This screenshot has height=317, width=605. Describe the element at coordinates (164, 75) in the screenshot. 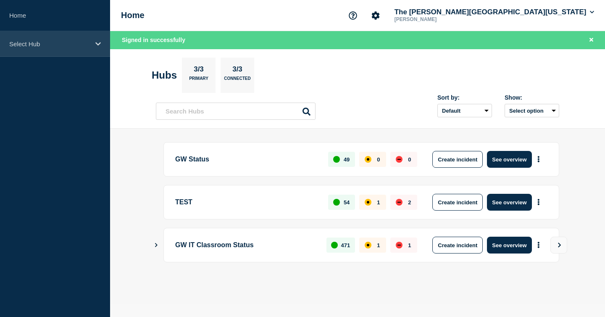

I see `h2: Hubs` at that location.